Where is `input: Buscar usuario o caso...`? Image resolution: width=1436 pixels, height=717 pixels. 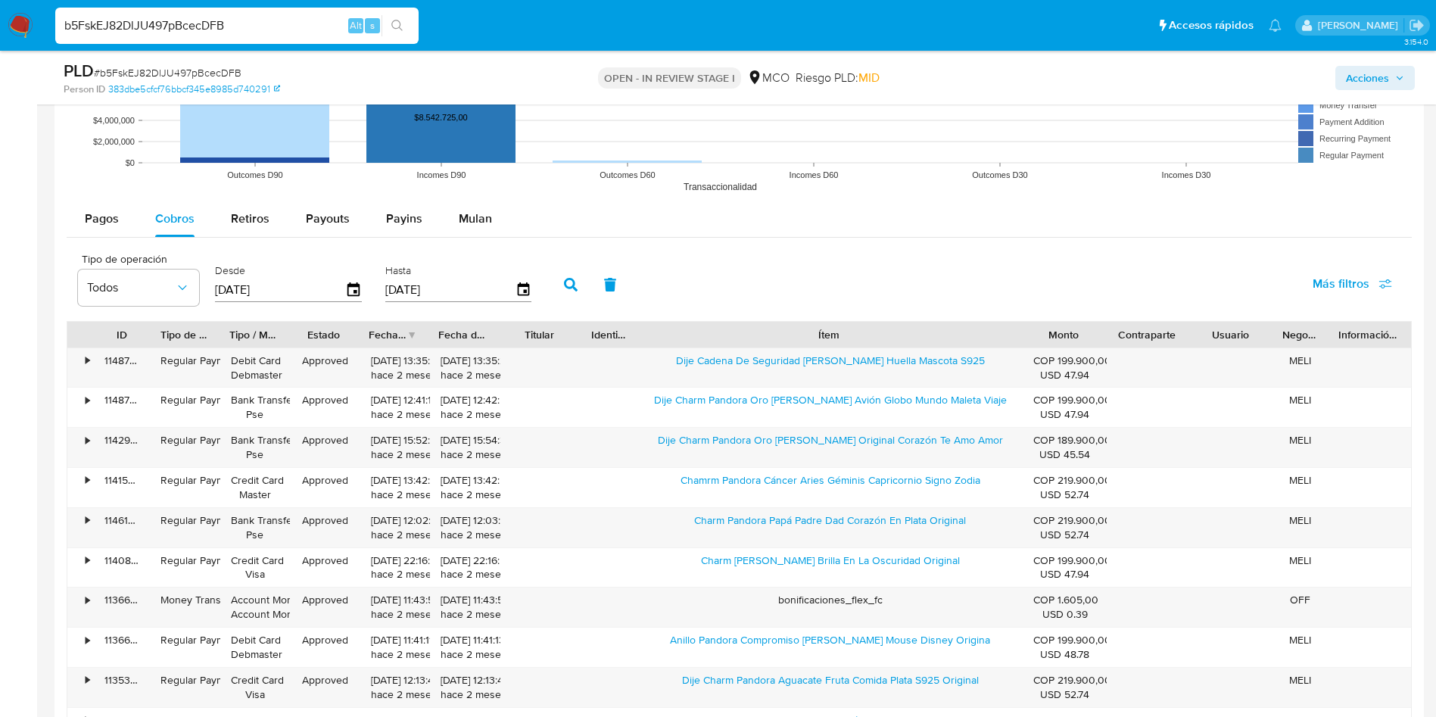
input: Buscar usuario o caso... is located at coordinates (237, 26).